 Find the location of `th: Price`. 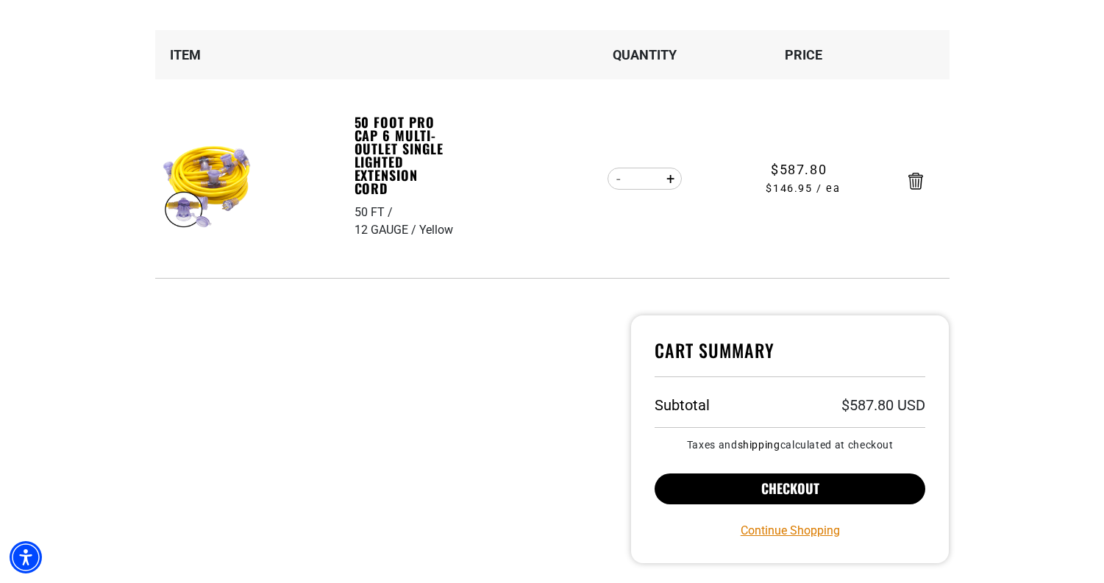

th: Price is located at coordinates (803, 54).